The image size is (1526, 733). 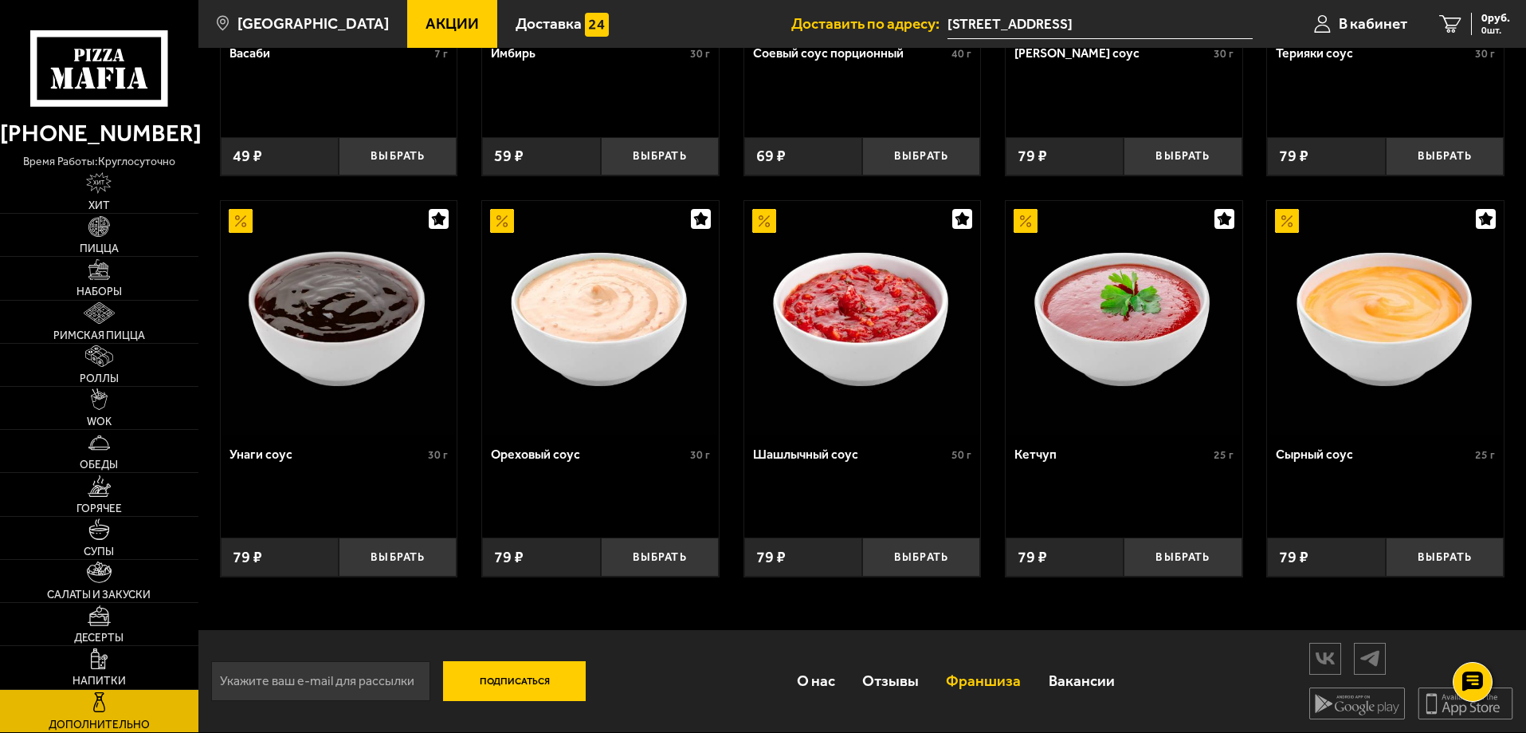 I want to click on img: Ореховый соус, so click(x=600, y=317).